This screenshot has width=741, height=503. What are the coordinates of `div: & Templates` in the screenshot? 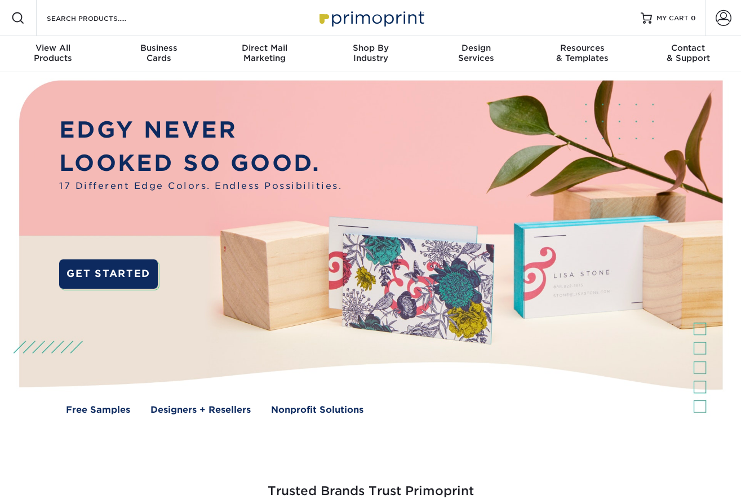 It's located at (582, 53).